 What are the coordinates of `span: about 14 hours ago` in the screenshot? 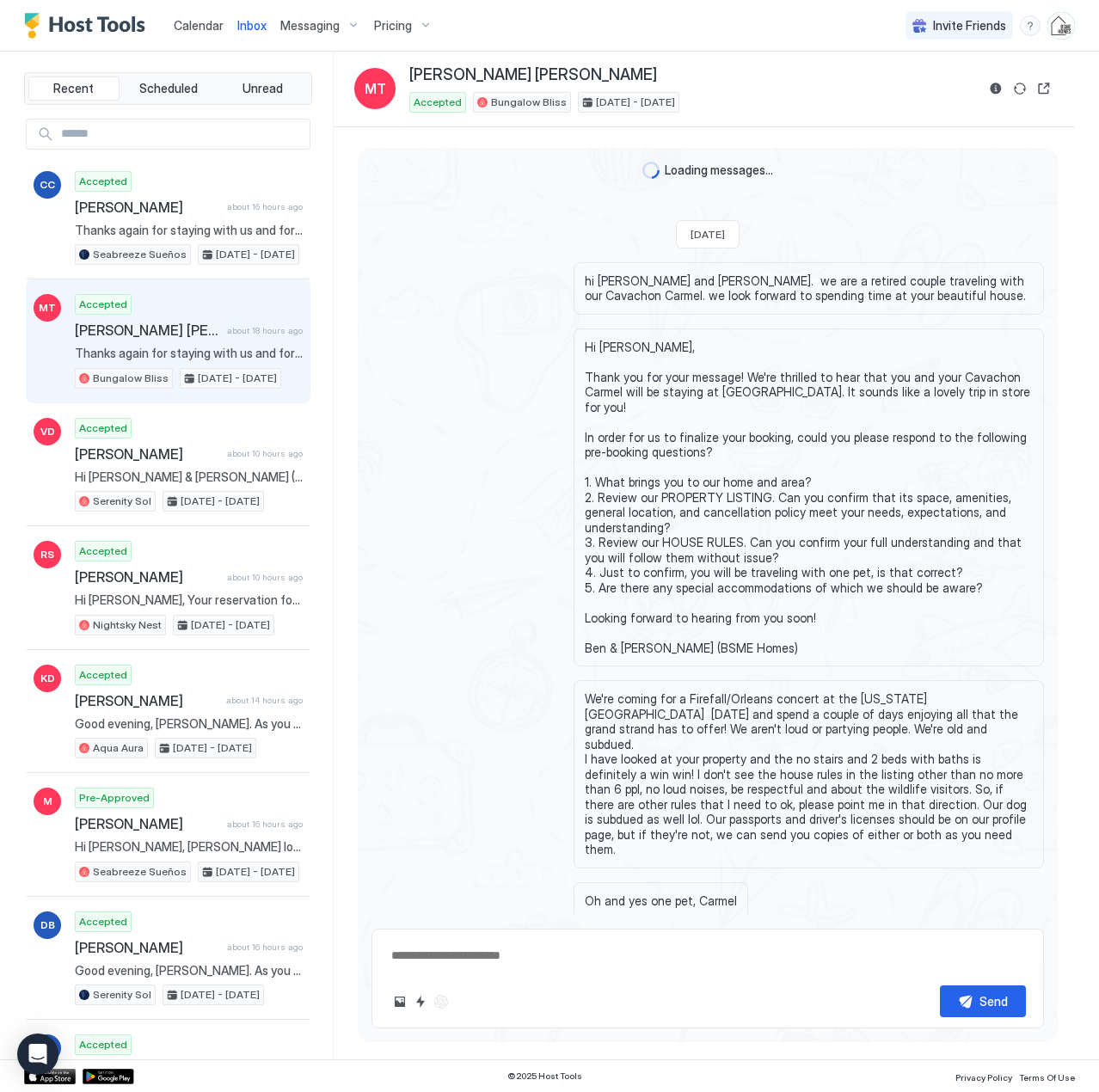 It's located at (265, 700).